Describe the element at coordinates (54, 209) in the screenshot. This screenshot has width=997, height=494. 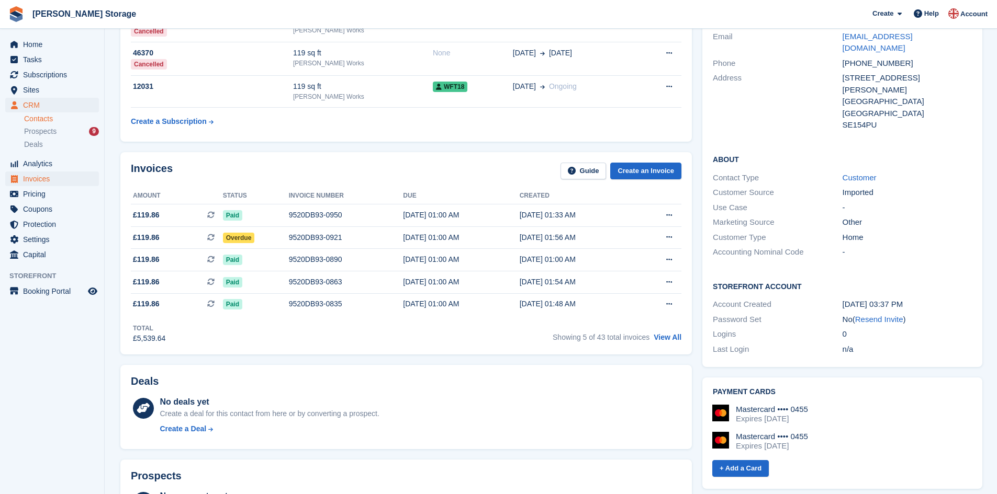
I see `span: Coupons` at that location.